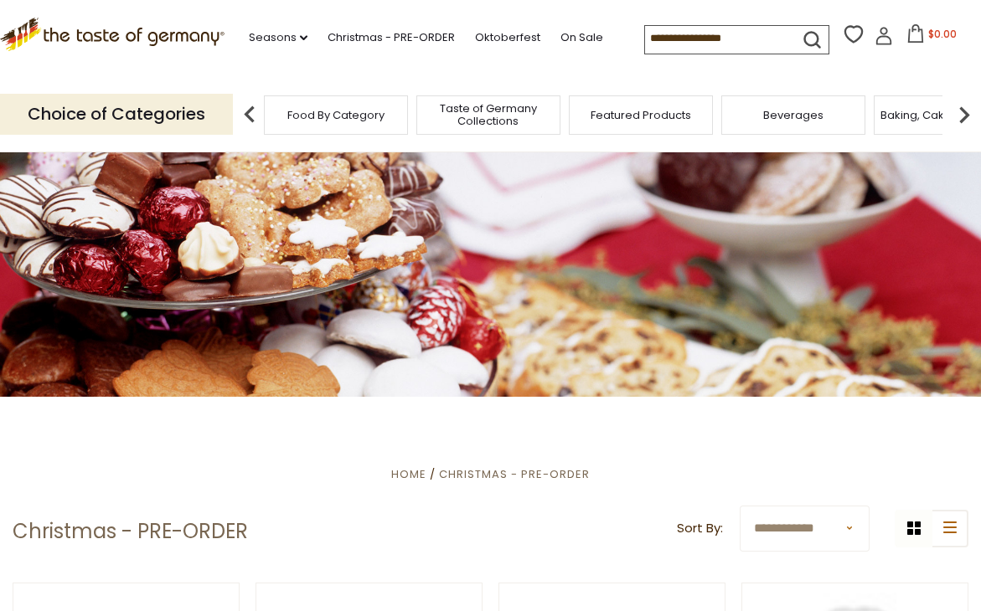  I want to click on span: $0.00, so click(942, 34).